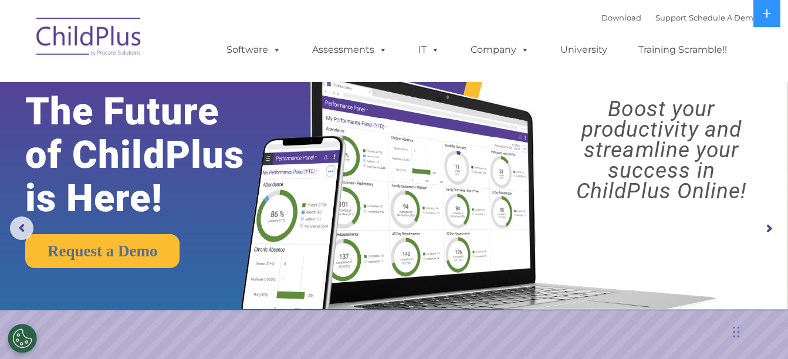 Image resolution: width=788 pixels, height=359 pixels. Describe the element at coordinates (759, 331) in the screenshot. I see `div: Chat Widget` at that location.